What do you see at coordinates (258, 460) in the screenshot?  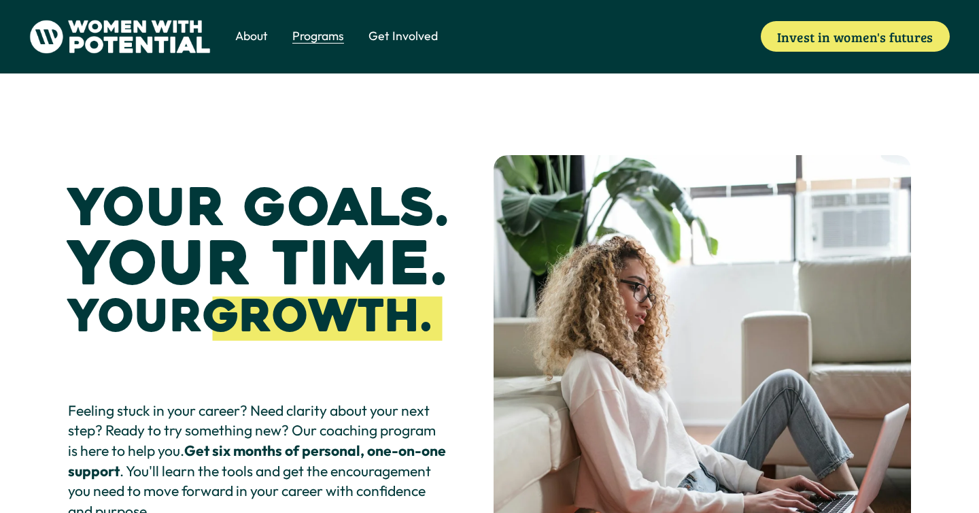 I see `strong: Get six months of personal, one-on-one support` at bounding box center [258, 460].